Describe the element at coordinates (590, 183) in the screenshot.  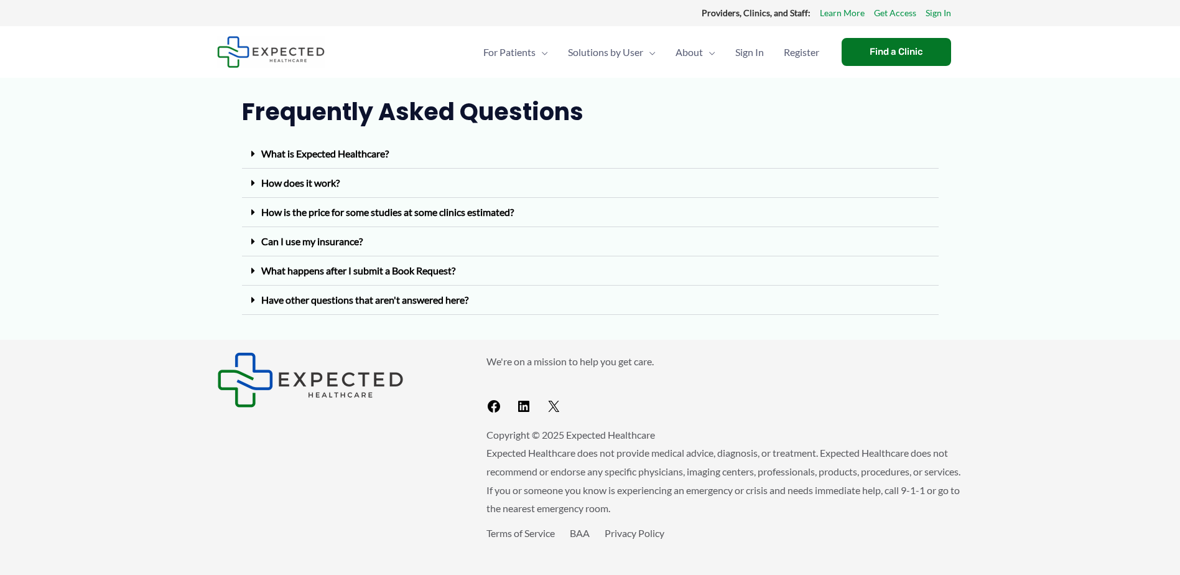
I see `div: How does it work?` at that location.